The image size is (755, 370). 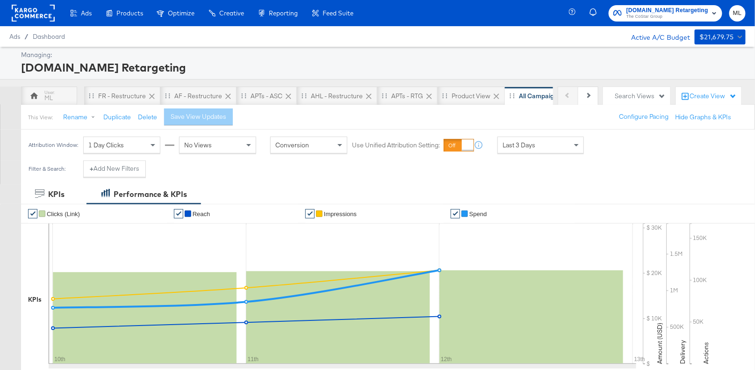 I want to click on button: ML, so click(x=737, y=13).